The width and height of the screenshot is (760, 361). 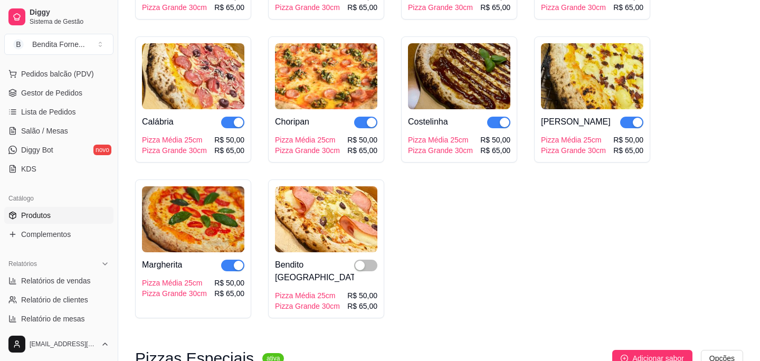 I want to click on div: Catálogo, so click(x=59, y=198).